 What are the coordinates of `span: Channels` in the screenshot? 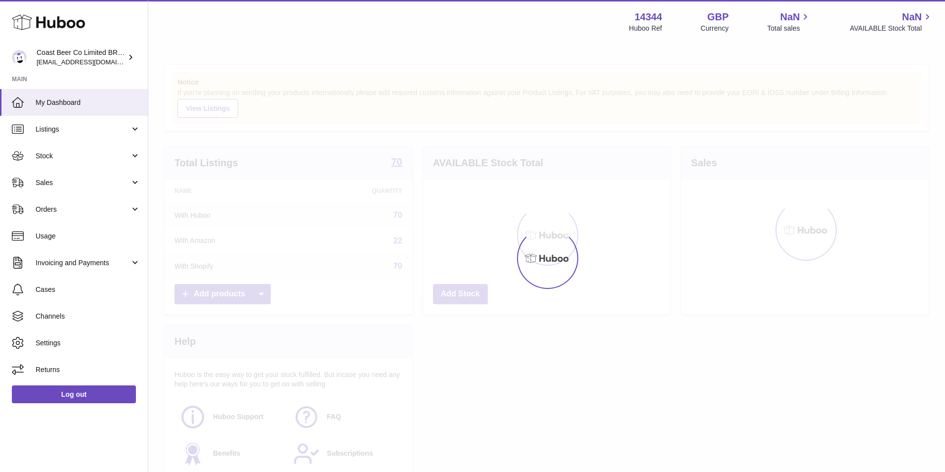 It's located at (88, 316).